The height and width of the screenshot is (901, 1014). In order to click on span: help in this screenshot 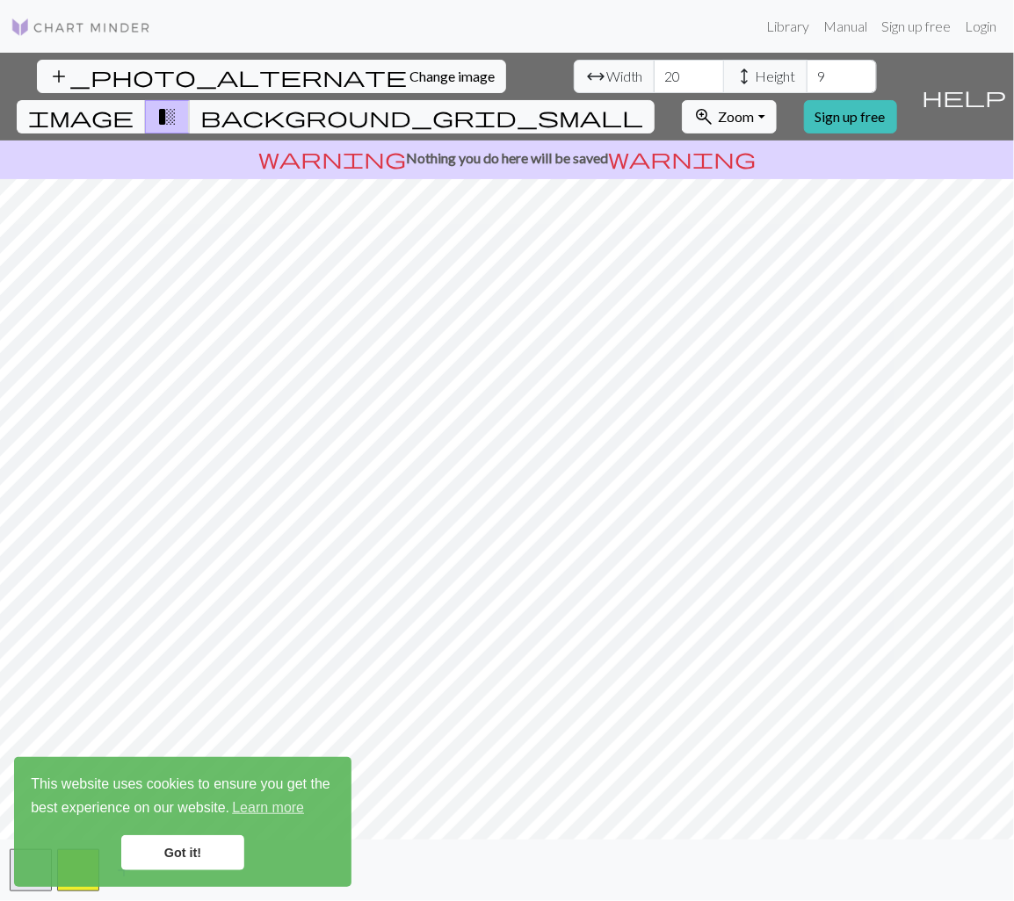, I will do `click(964, 97)`.